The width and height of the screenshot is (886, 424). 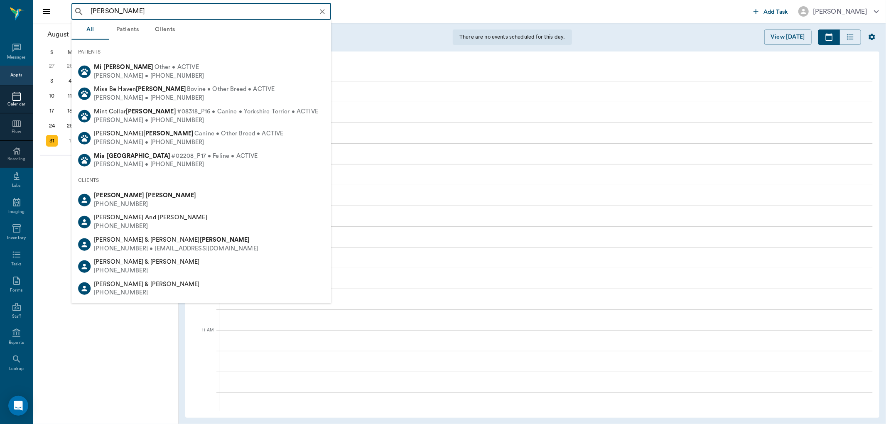 I want to click on input: Search, so click(x=208, y=12).